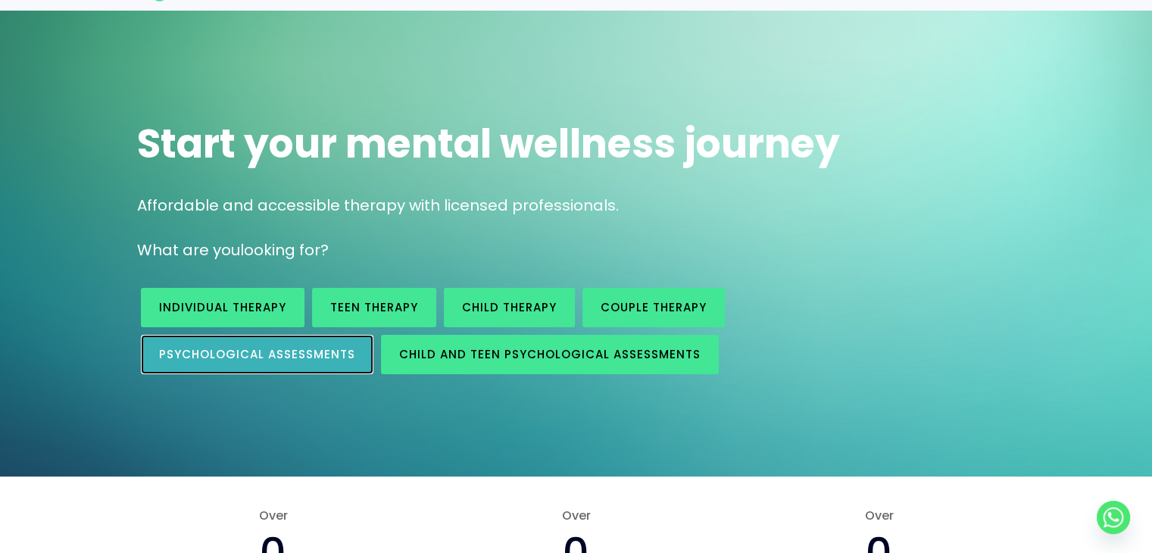 The height and width of the screenshot is (553, 1152). What do you see at coordinates (374, 307) in the screenshot?
I see `a: Teen Therapy` at bounding box center [374, 307].